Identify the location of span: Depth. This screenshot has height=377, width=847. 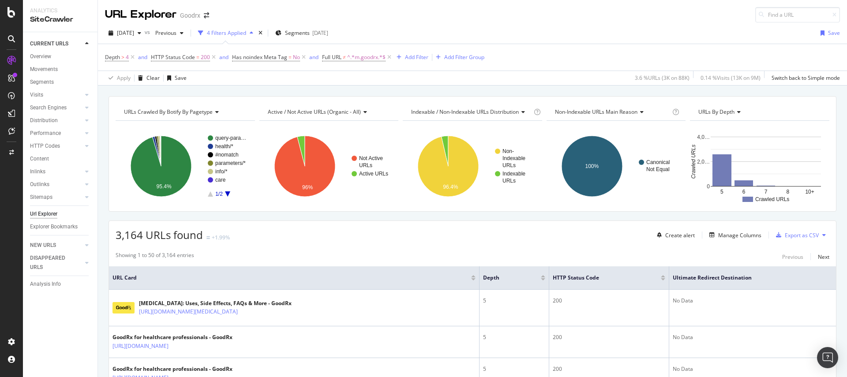
(505, 278).